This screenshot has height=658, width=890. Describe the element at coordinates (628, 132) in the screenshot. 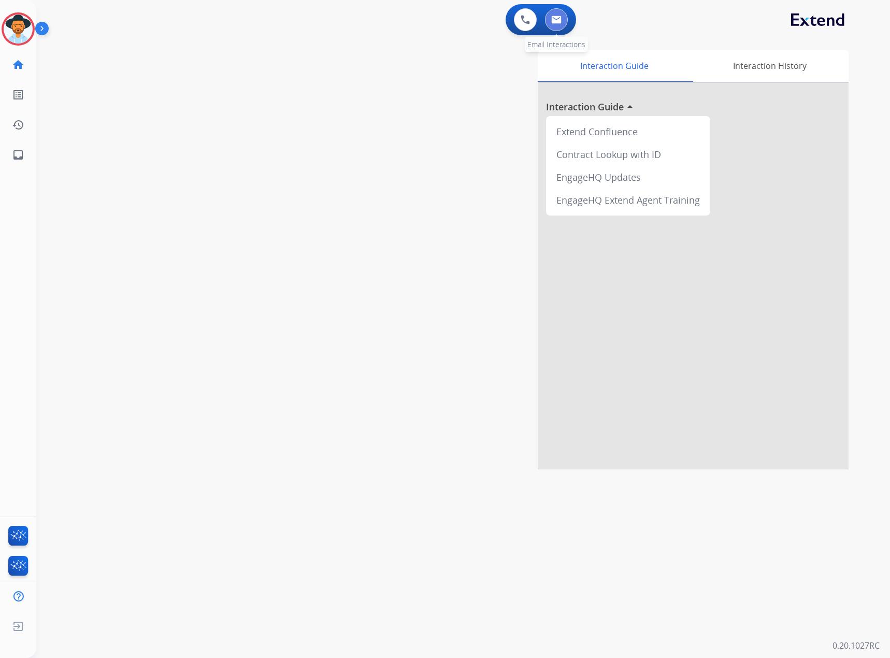

I see `div: Extend Confluence` at that location.